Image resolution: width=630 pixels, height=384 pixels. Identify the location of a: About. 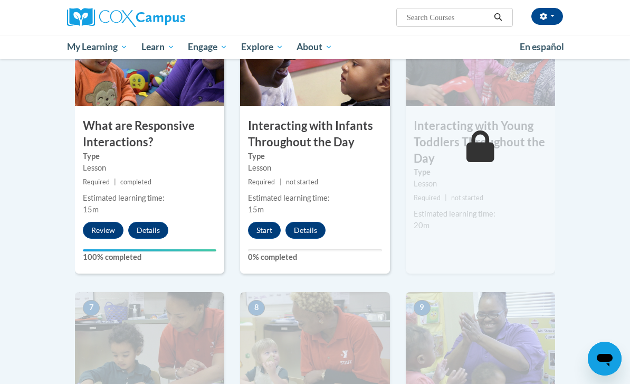
(315, 47).